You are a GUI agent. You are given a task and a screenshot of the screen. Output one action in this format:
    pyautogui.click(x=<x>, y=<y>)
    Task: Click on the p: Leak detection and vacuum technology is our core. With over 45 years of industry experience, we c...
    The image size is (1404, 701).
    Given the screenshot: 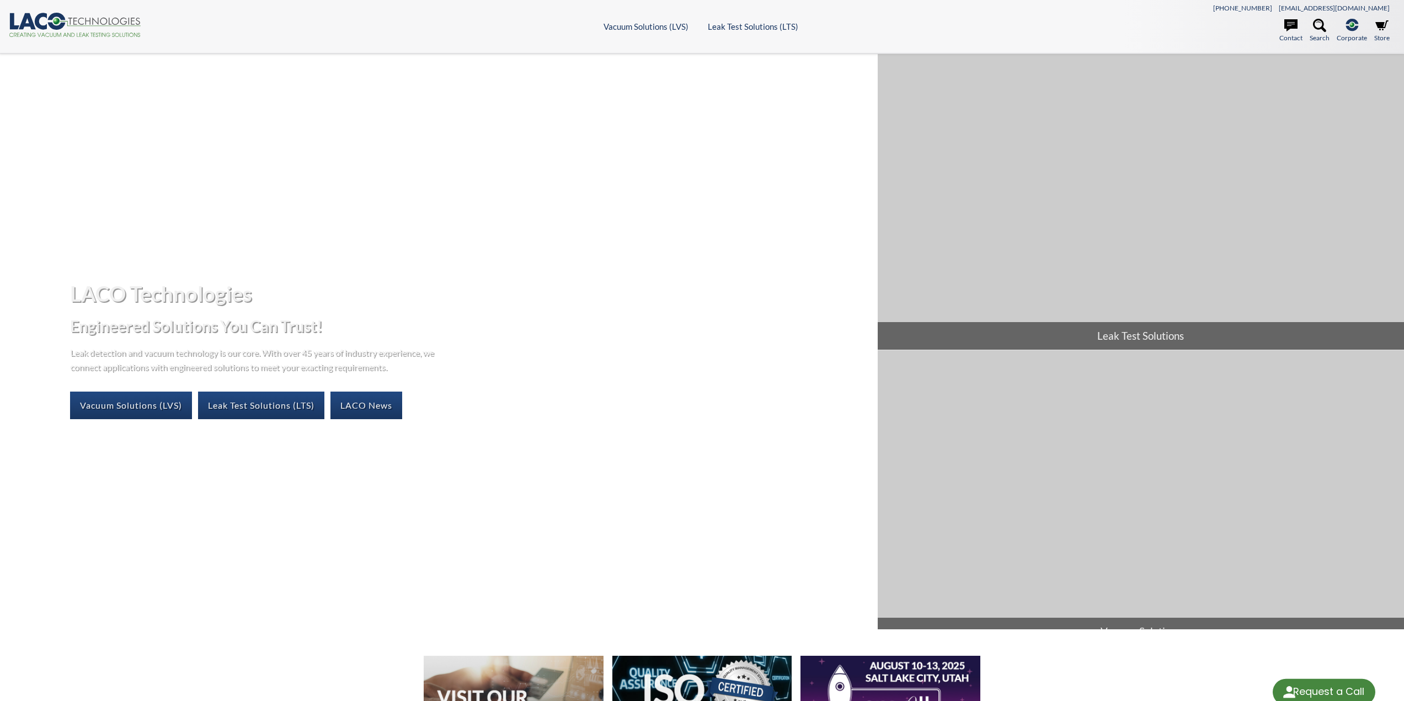 What is the action you would take?
    pyautogui.click(x=255, y=359)
    